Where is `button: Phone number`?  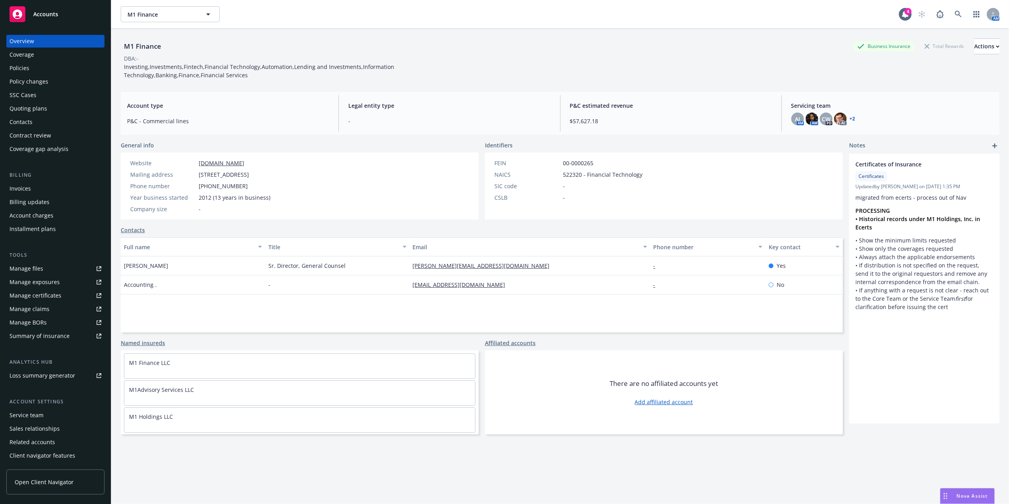
button: Phone number is located at coordinates (708, 247).